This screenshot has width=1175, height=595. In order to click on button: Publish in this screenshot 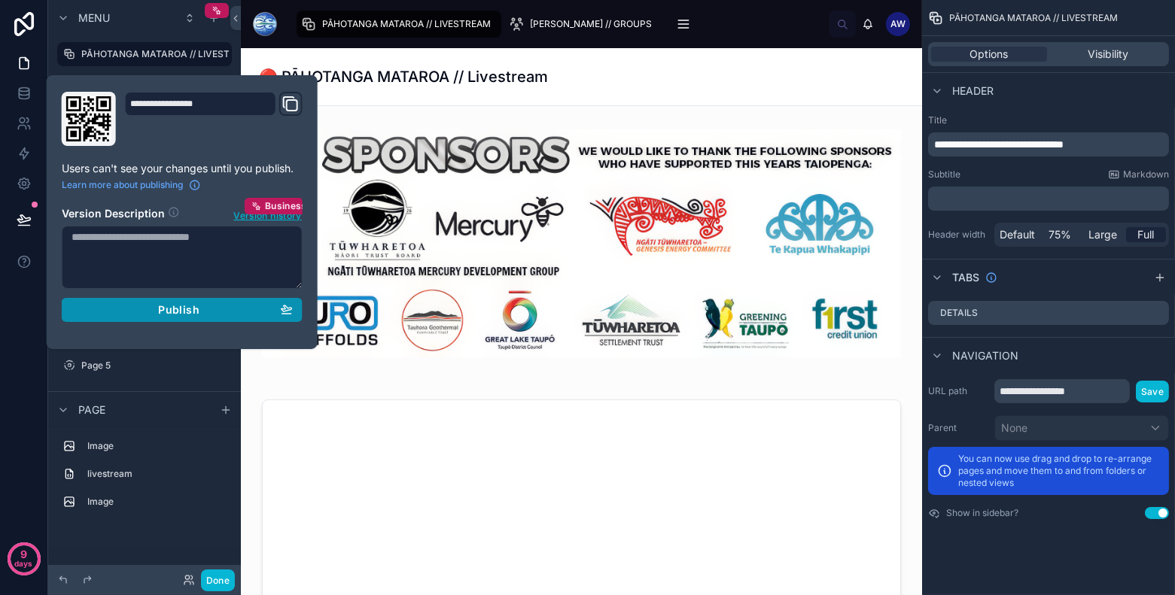, I will do `click(182, 310)`.